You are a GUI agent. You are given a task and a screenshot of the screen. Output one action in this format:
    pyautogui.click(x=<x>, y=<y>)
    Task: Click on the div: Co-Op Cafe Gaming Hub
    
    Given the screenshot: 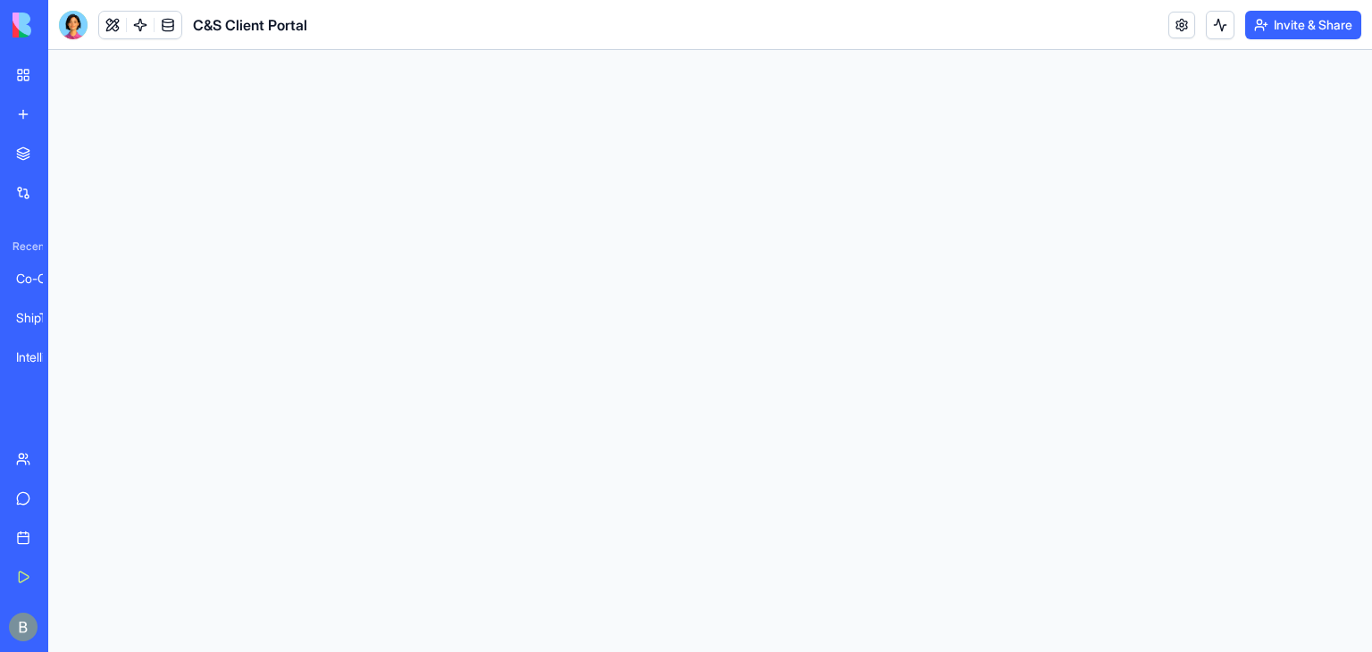 What is the action you would take?
    pyautogui.click(x=41, y=279)
    